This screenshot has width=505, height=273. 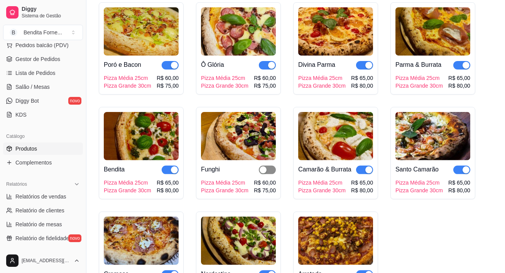 What do you see at coordinates (42, 238) in the screenshot?
I see `span: Relatório de fidelidade` at bounding box center [42, 238].